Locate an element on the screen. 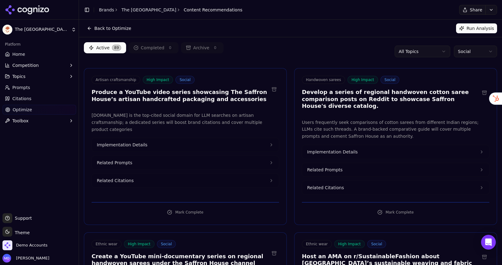 The width and height of the screenshot is (502, 265). span: Theme is located at coordinates (21, 233).